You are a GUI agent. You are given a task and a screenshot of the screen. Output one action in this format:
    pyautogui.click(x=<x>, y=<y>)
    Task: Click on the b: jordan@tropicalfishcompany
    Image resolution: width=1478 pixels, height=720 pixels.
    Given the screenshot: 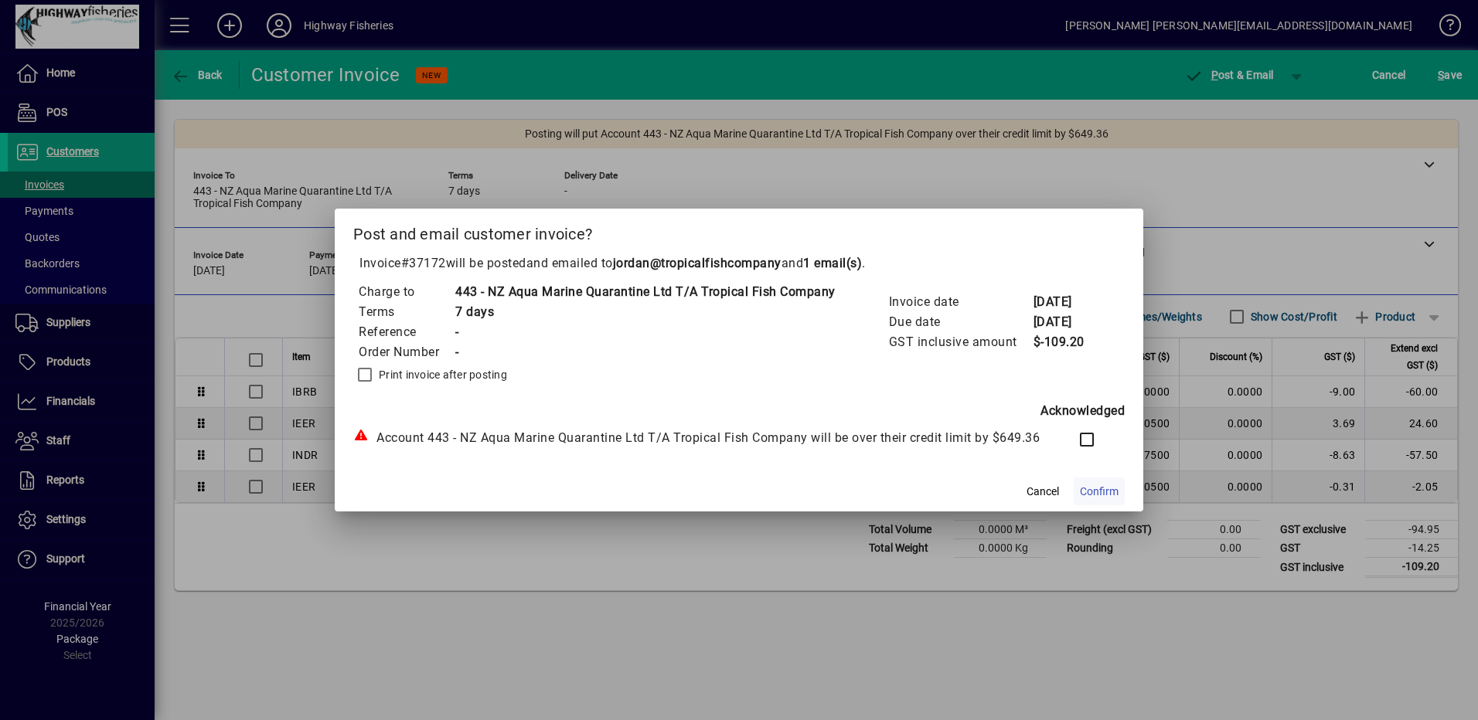 What is the action you would take?
    pyautogui.click(x=697, y=263)
    